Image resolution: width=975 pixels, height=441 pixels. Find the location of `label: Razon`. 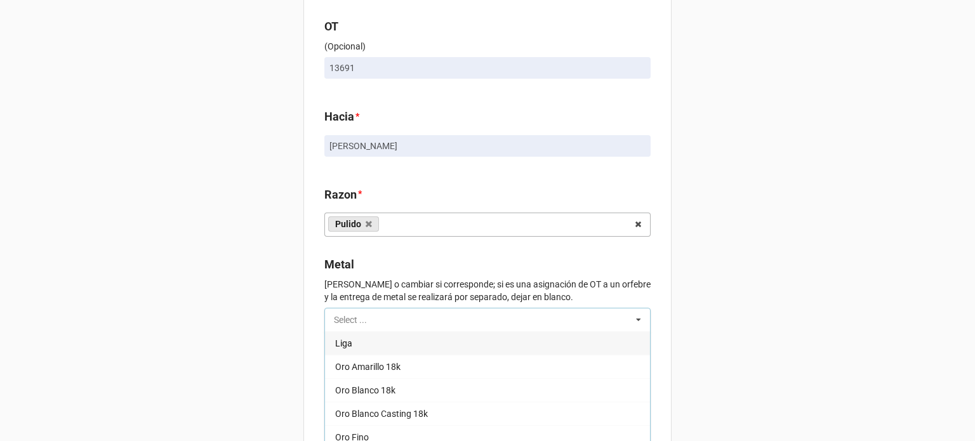

label: Razon is located at coordinates (340, 195).